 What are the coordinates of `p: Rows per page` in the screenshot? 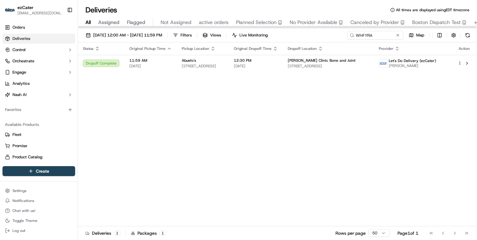 It's located at (350, 233).